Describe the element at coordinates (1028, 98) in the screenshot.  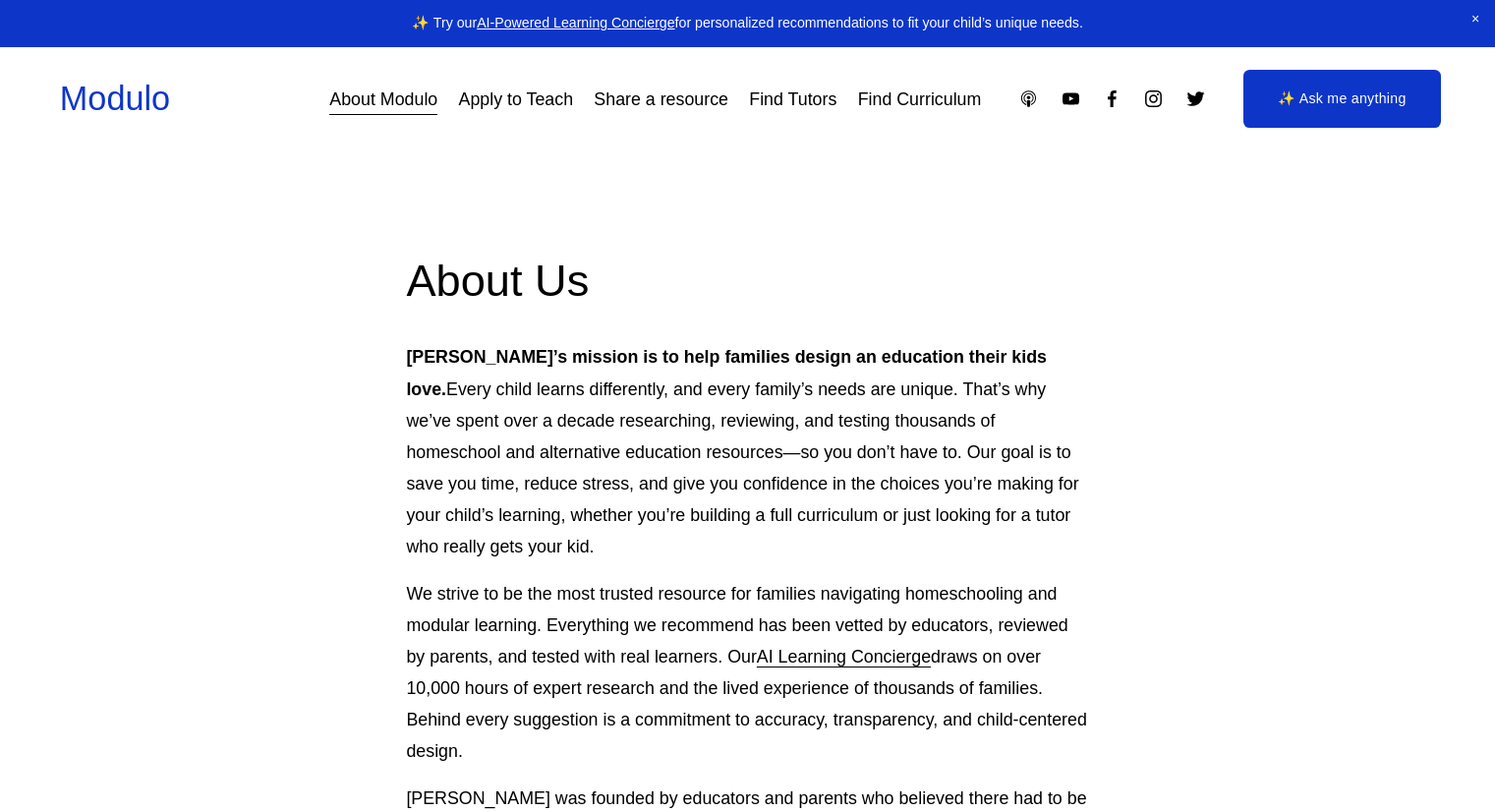
I see `a: Apple Podcasts` at that location.